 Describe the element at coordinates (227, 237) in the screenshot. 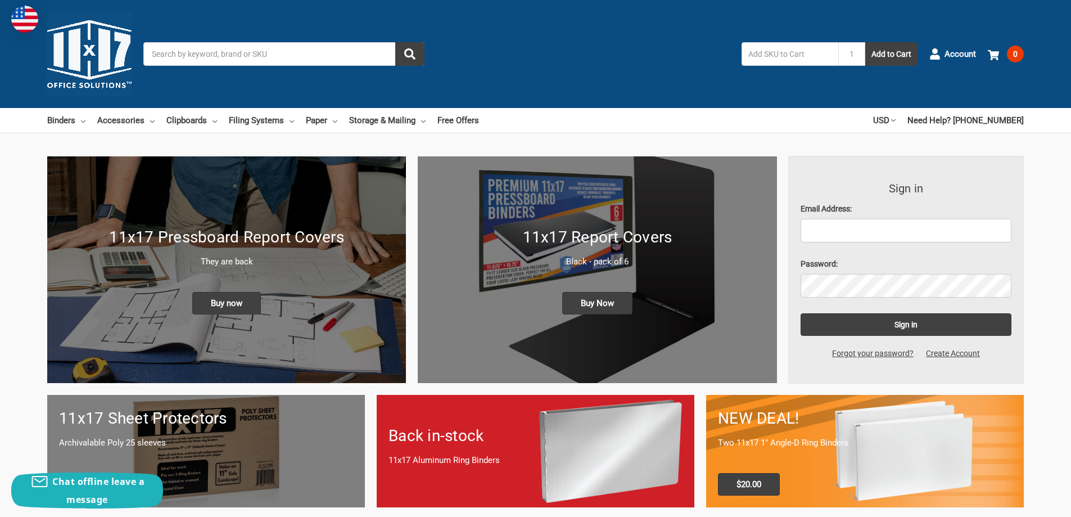

I see `h1: 11x17 Pressboard Report Covers` at that location.